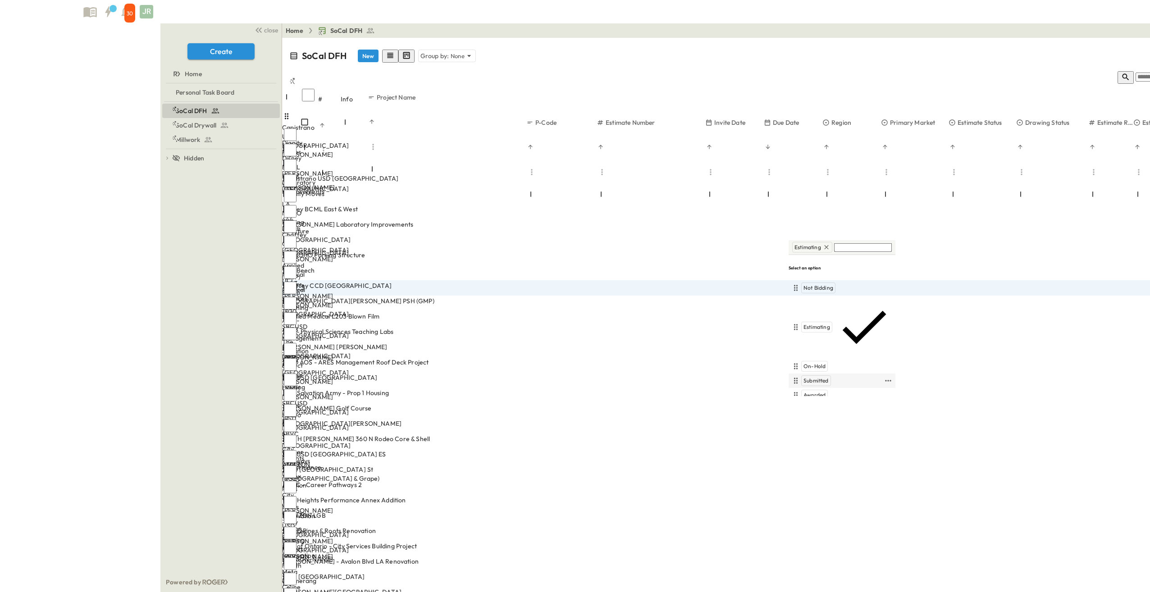  Describe the element at coordinates (390, 56) in the screenshot. I see `button: row view` at that location.